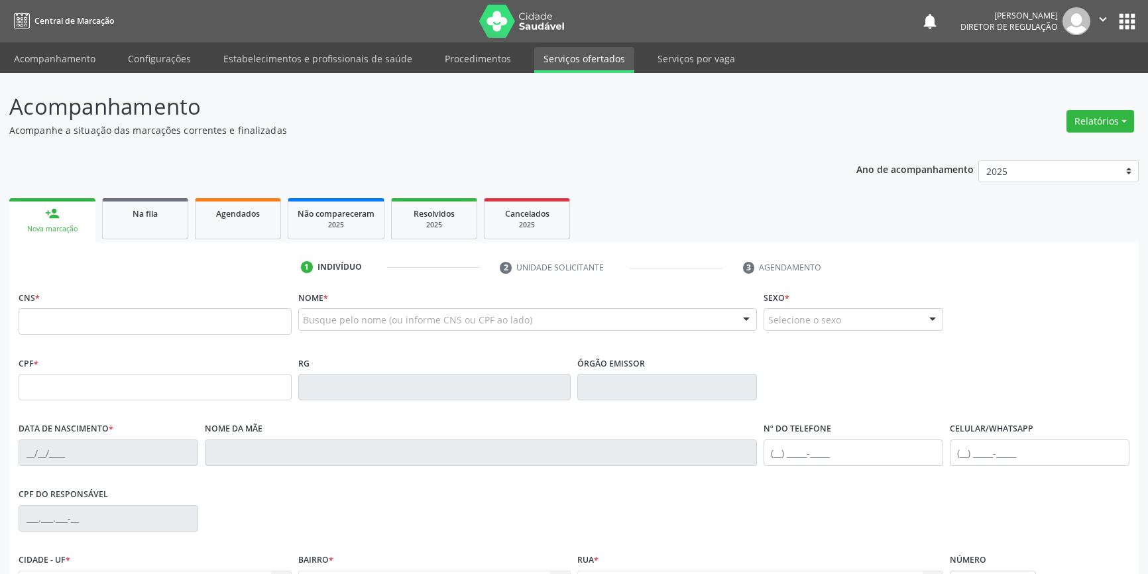 The image size is (1148, 574). I want to click on a: Serviços por vaga, so click(696, 58).